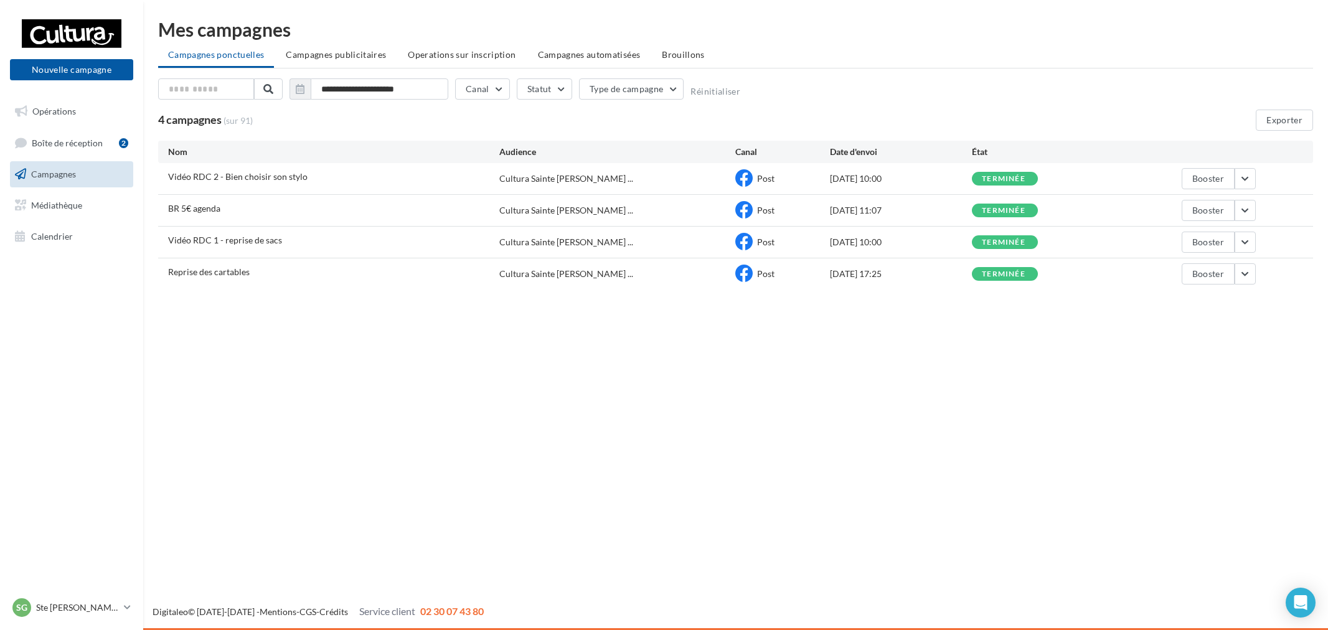 This screenshot has height=630, width=1328. What do you see at coordinates (735, 29) in the screenshot?
I see `div: Mes campagnes` at bounding box center [735, 29].